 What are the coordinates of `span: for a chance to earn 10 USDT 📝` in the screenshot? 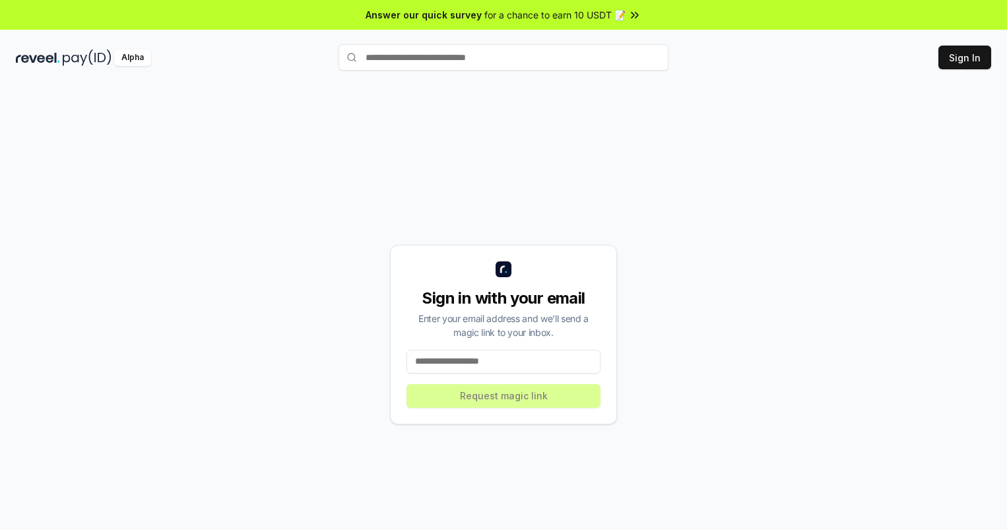 It's located at (555, 15).